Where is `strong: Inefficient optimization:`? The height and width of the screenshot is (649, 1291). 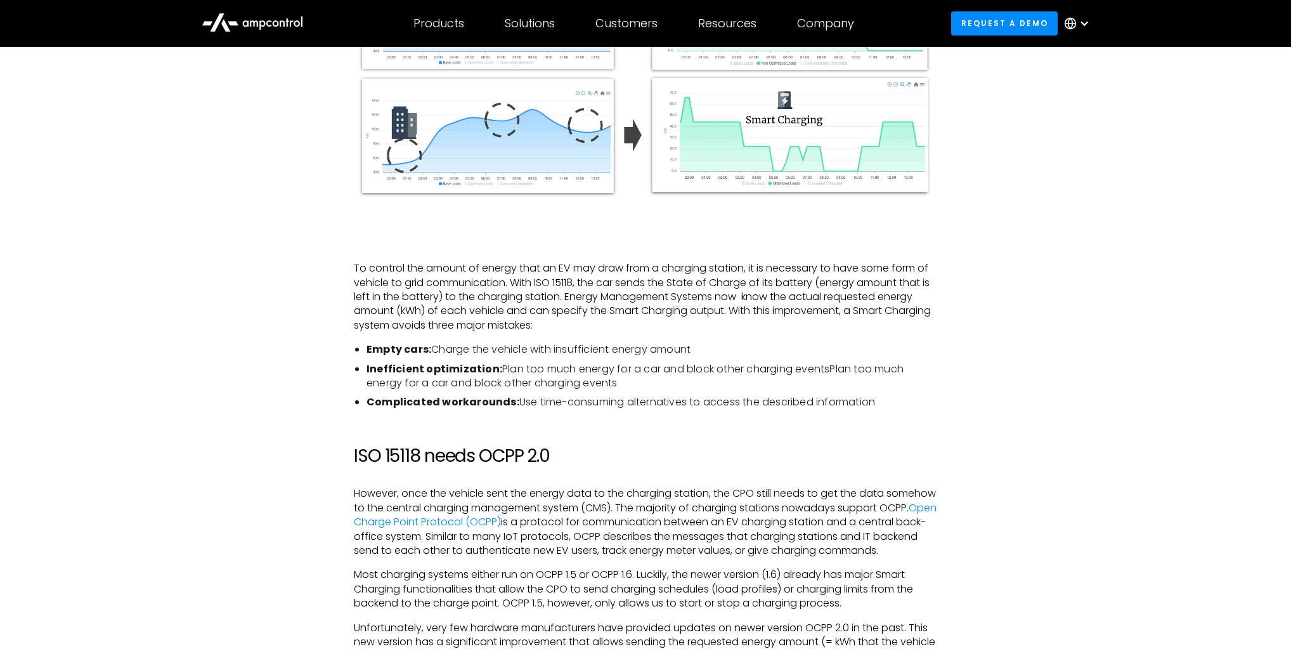
strong: Inefficient optimization: is located at coordinates (434, 368).